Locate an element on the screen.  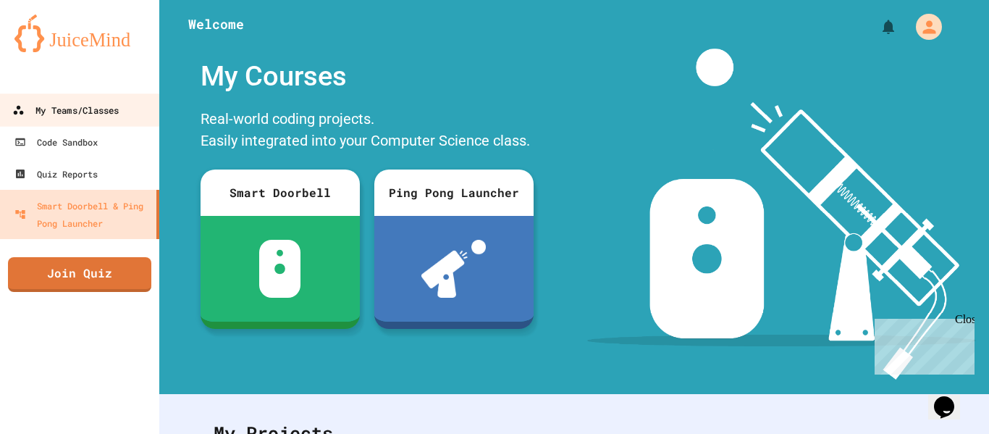
div: My Notifications is located at coordinates (877, 27).